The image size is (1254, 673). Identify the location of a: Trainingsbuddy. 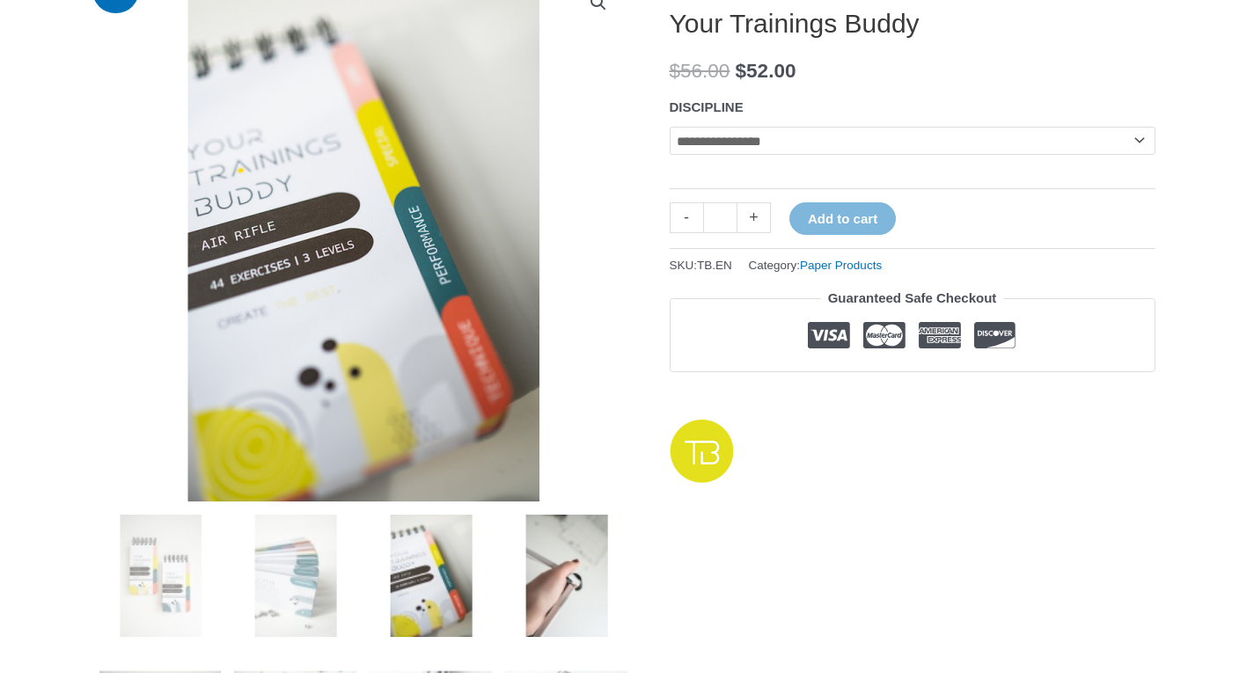
(702, 452).